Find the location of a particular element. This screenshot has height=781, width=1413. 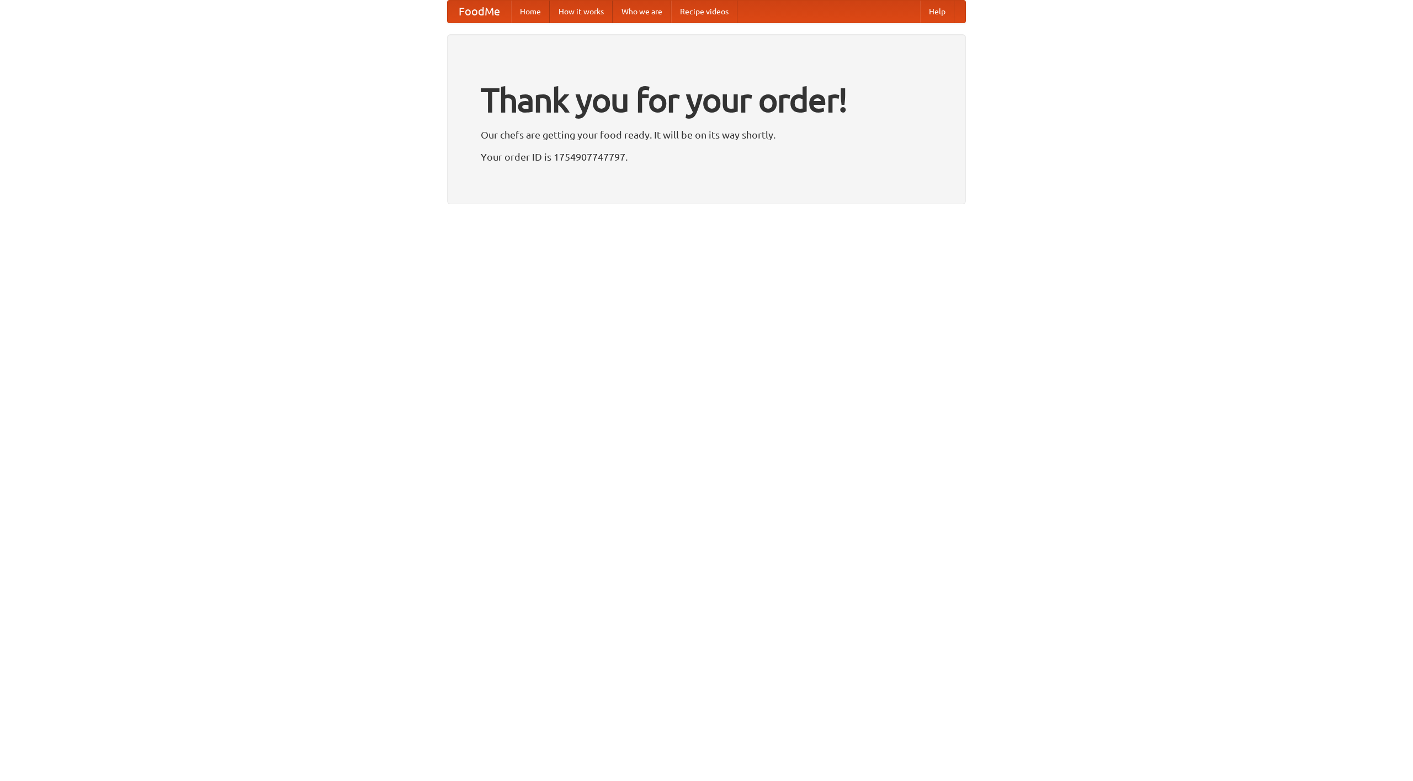

a: Home is located at coordinates (531, 12).